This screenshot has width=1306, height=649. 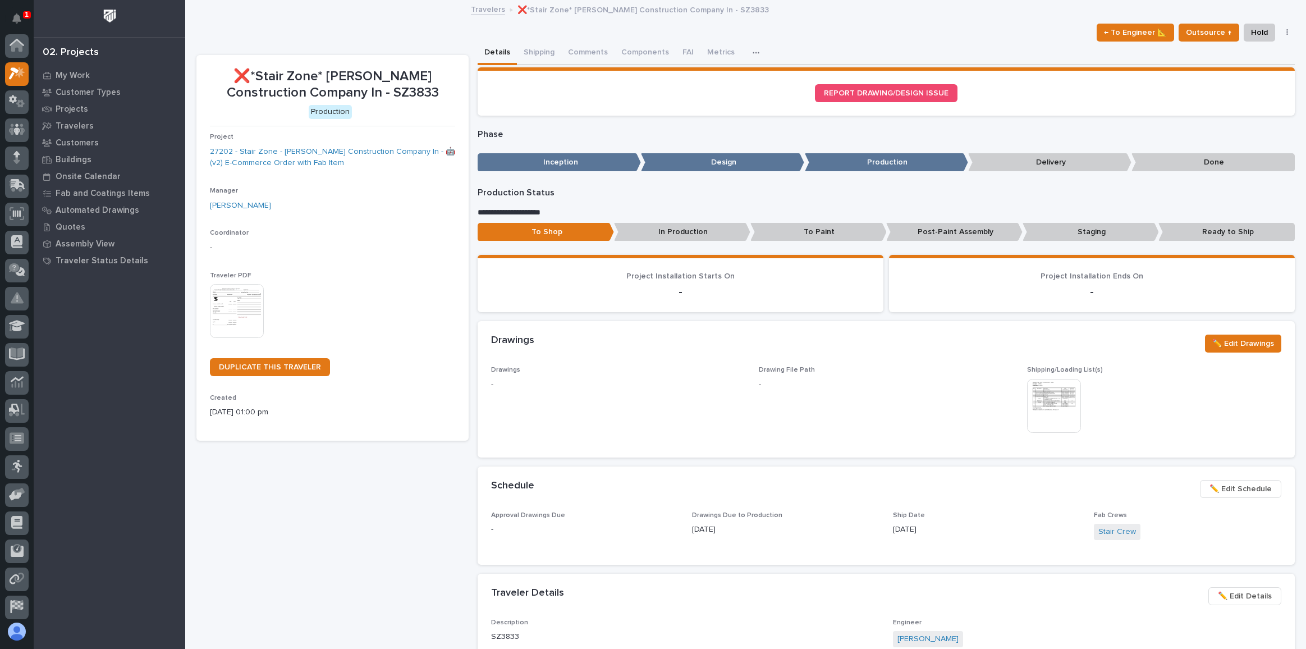 What do you see at coordinates (330, 112) in the screenshot?
I see `div: Production` at bounding box center [330, 112].